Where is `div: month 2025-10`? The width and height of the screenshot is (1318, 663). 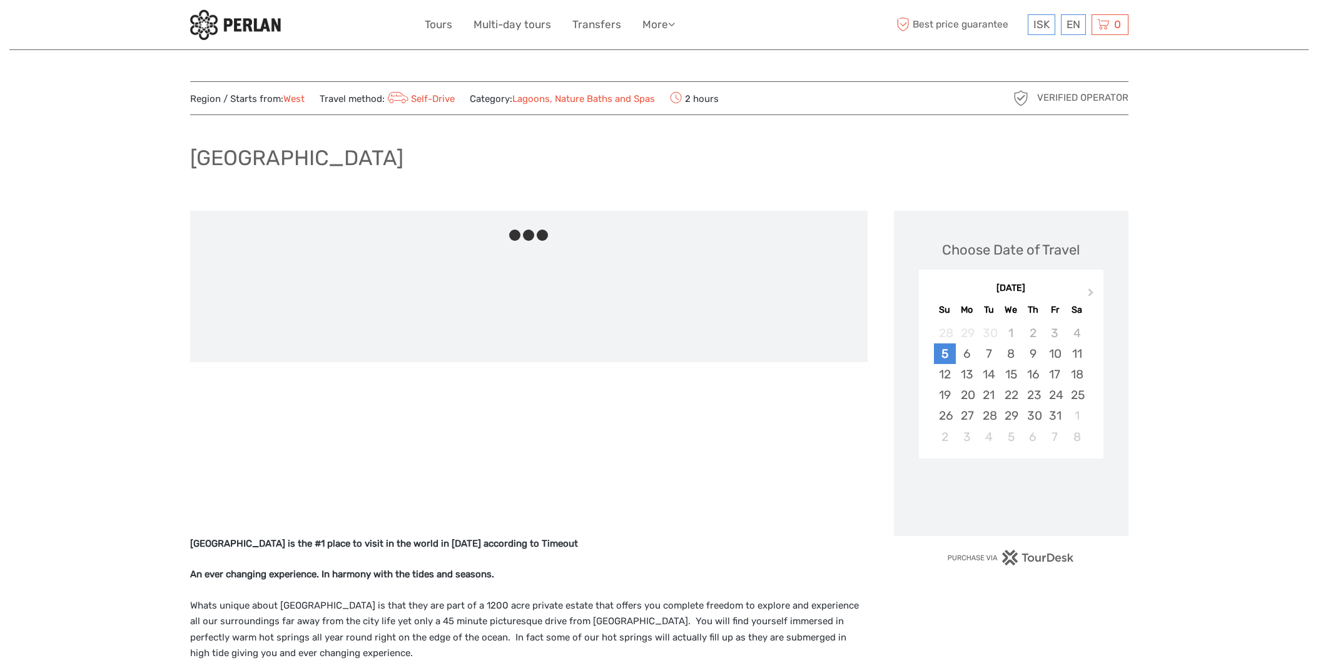 div: month 2025-10 is located at coordinates (1011, 385).